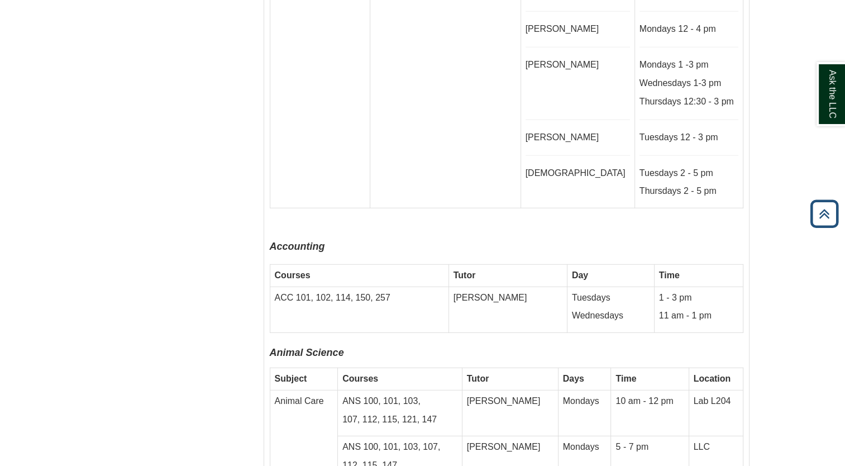 The height and width of the screenshot is (466, 845). Describe the element at coordinates (712, 378) in the screenshot. I see `b: Location` at that location.